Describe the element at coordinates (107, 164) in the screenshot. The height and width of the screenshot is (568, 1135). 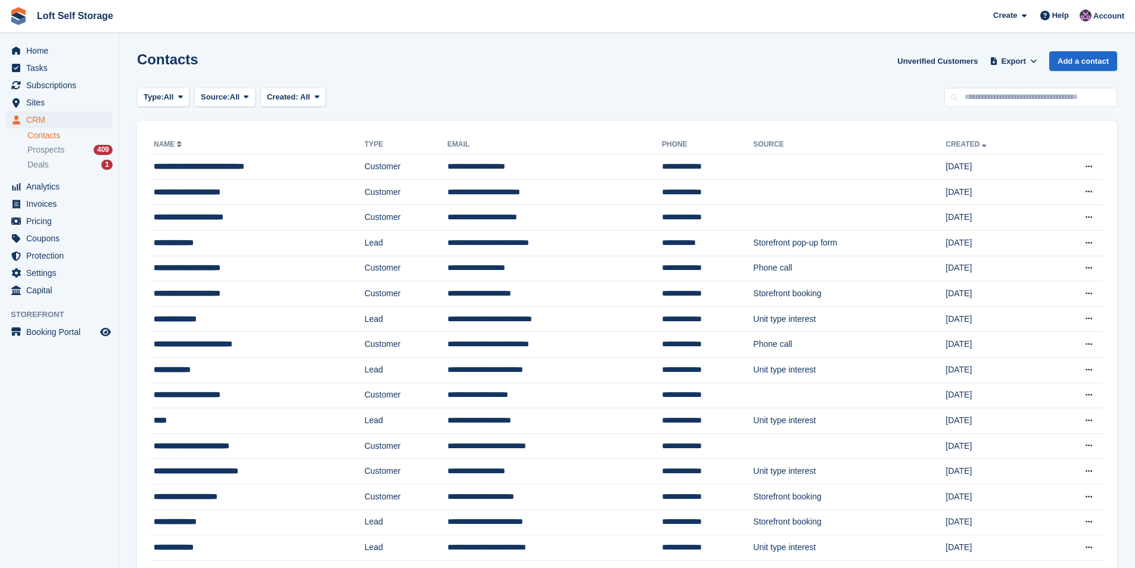
I see `div: 1` at that location.